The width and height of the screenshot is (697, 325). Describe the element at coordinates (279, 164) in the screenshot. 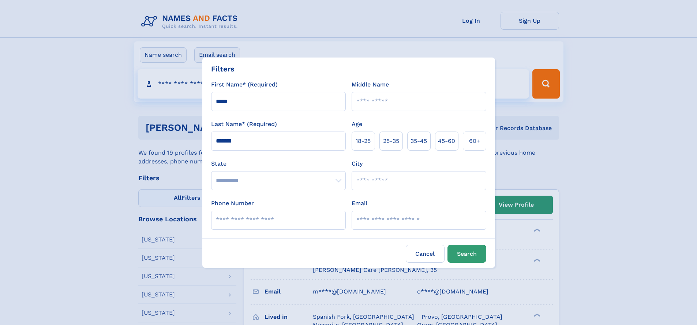

I see `label: State` at that location.